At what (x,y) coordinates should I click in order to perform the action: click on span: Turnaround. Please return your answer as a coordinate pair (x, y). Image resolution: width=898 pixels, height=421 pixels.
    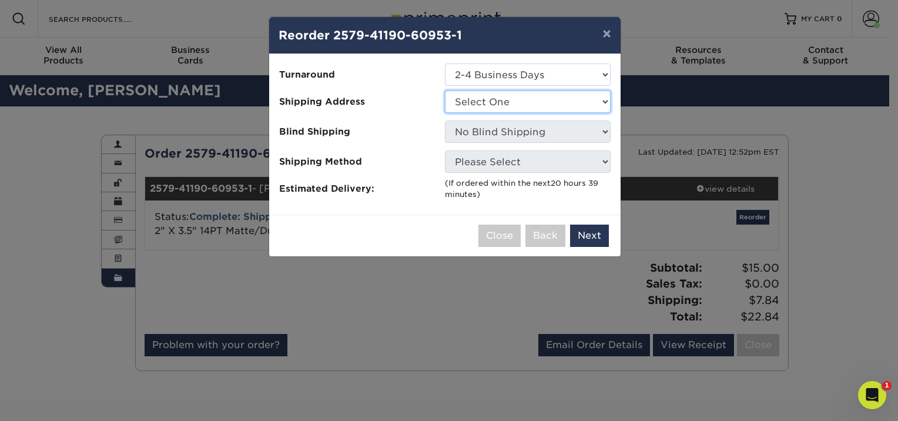
    Looking at the image, I should click on (357, 75).